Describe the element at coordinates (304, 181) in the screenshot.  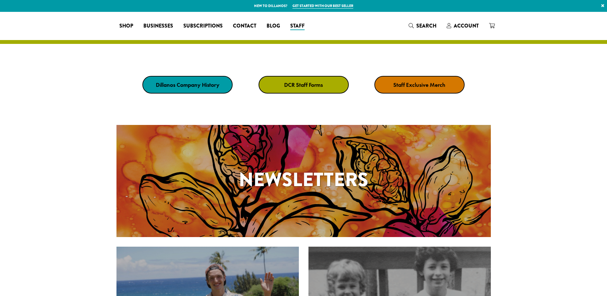
I see `a: Newsletters` at that location.